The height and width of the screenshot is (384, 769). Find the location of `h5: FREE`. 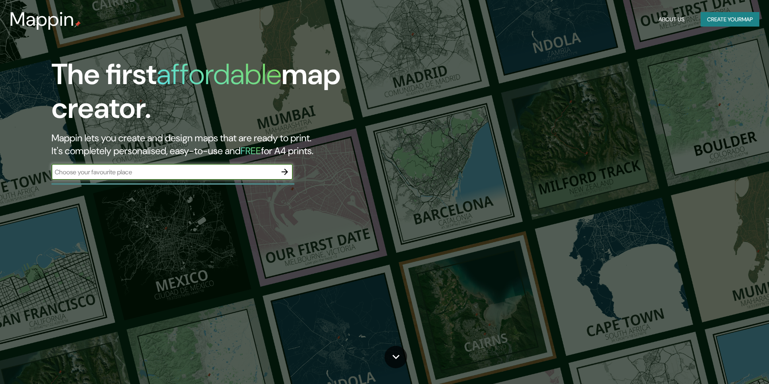

h5: FREE is located at coordinates (251, 150).